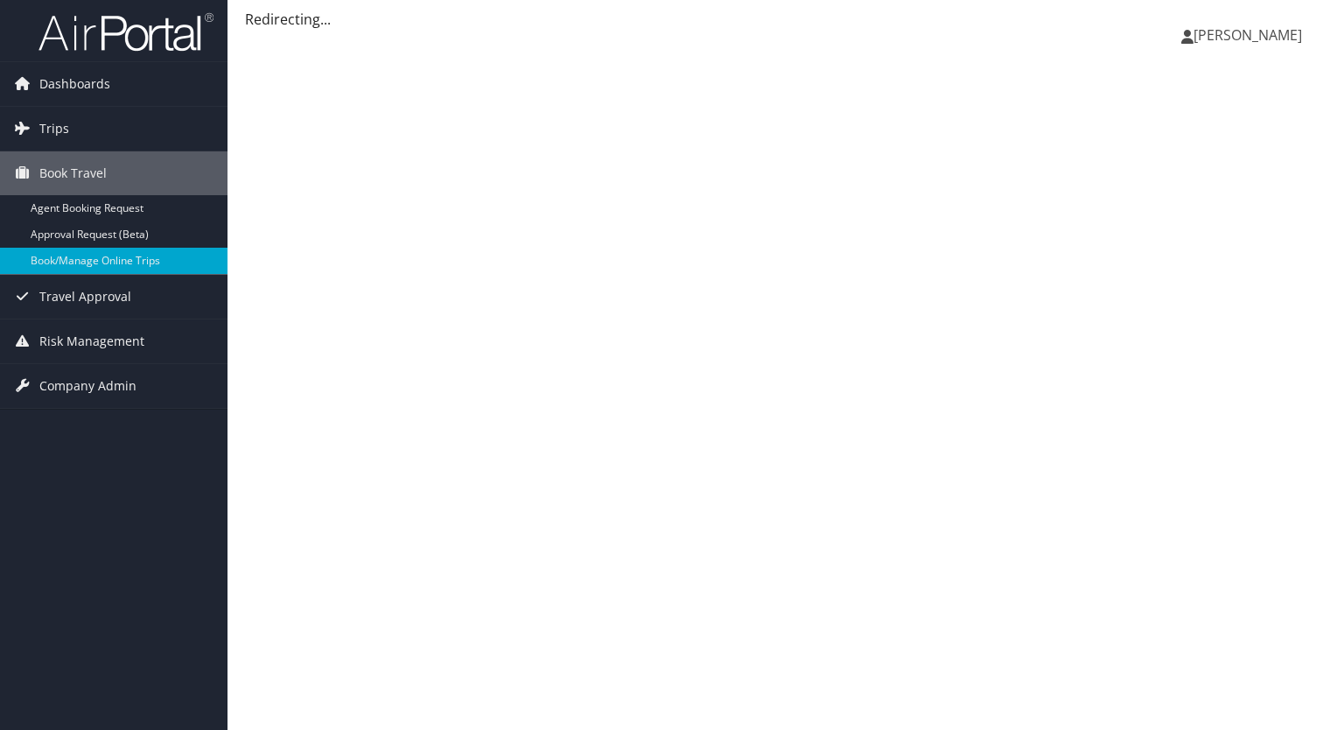  I want to click on span: Dashboards, so click(74, 84).